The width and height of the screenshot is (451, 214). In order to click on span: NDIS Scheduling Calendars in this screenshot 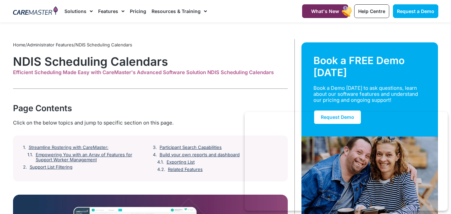, I will do `click(104, 45)`.